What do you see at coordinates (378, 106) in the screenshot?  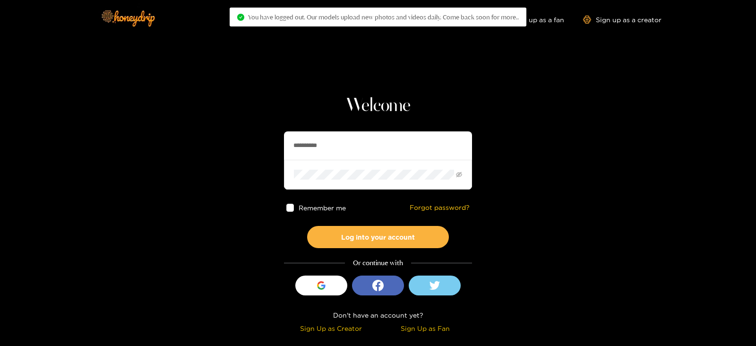 I see `h1: Welcome` at bounding box center [378, 106].